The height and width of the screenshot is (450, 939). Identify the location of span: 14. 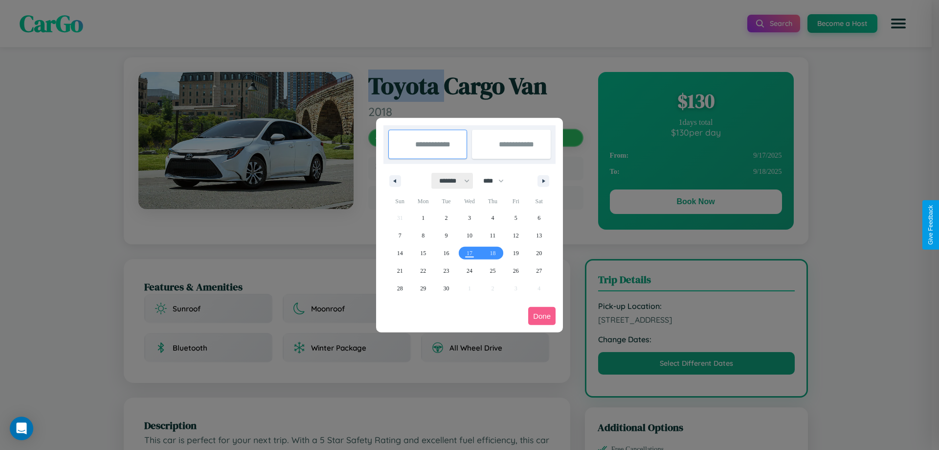
(400, 253).